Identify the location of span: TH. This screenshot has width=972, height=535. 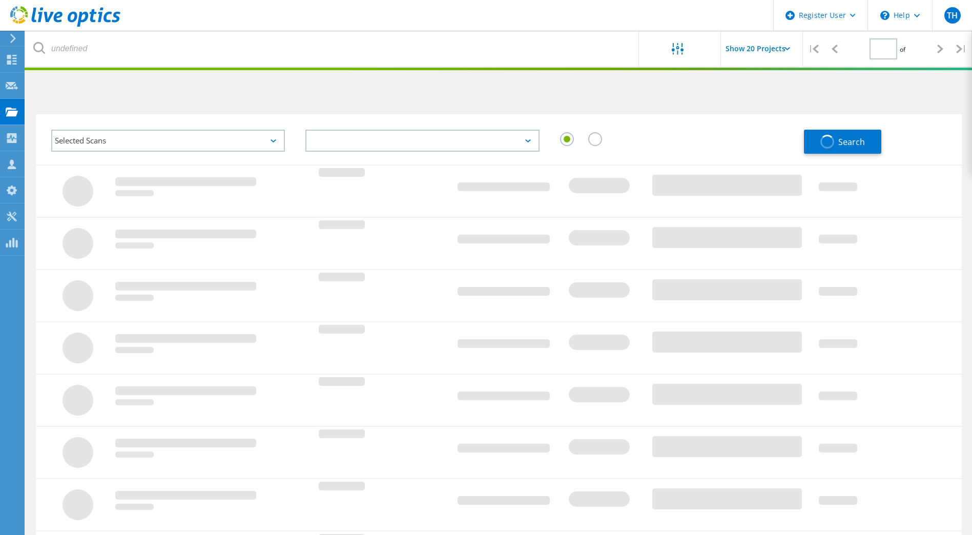
(952, 15).